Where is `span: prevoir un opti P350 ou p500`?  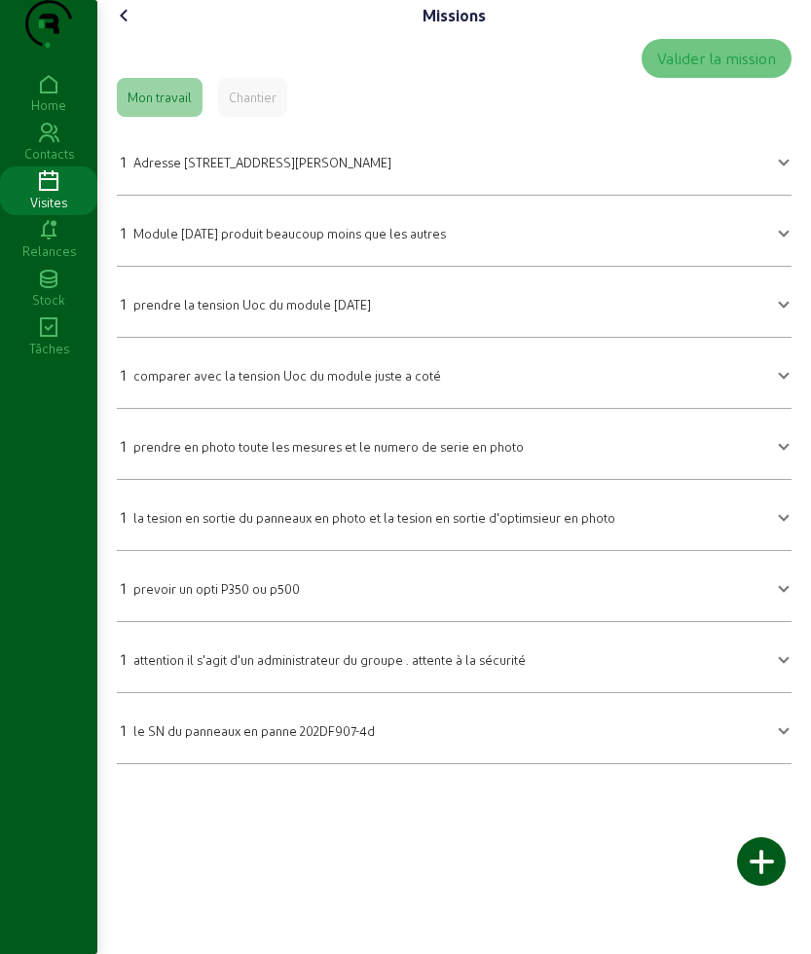 span: prevoir un opti P350 ou p500 is located at coordinates (216, 588).